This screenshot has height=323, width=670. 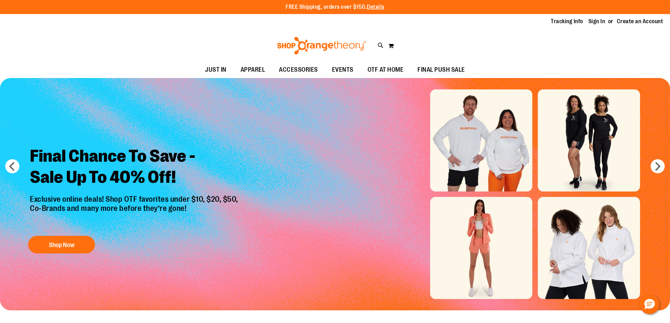 I want to click on a: Create an Account, so click(x=641, y=21).